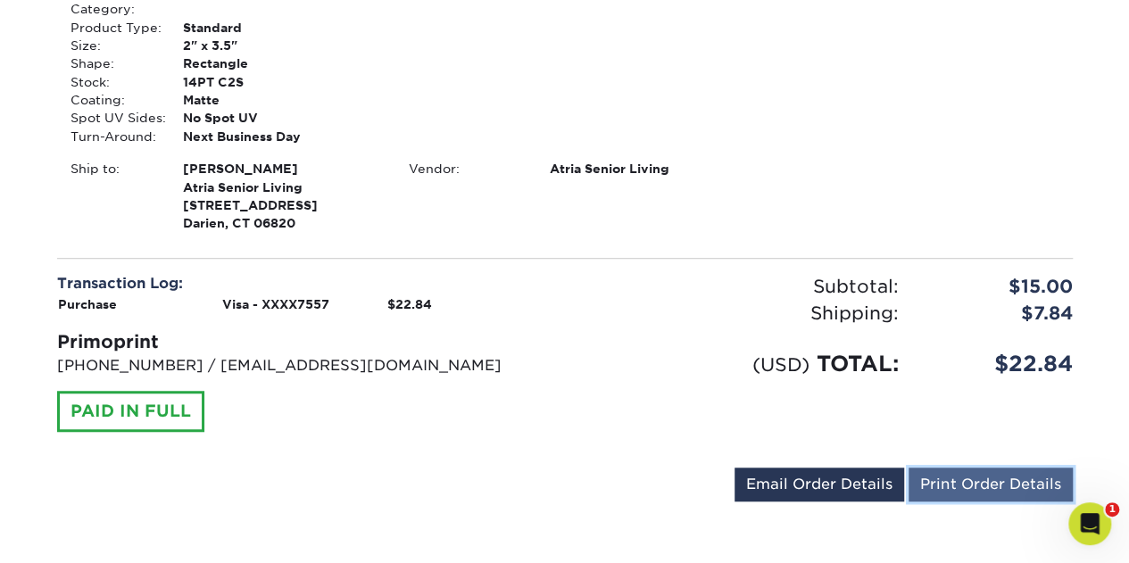  Describe the element at coordinates (282, 137) in the screenshot. I see `div: Next Business Day` at that location.